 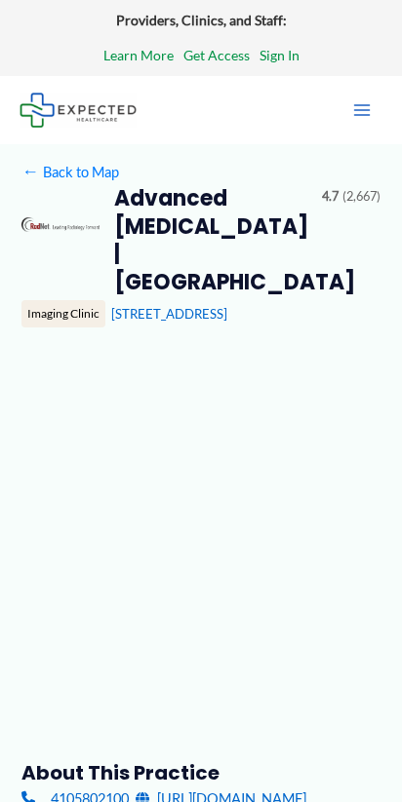 I want to click on img: Expected Healthcare Logo - side, dark font, small, so click(x=78, y=109).